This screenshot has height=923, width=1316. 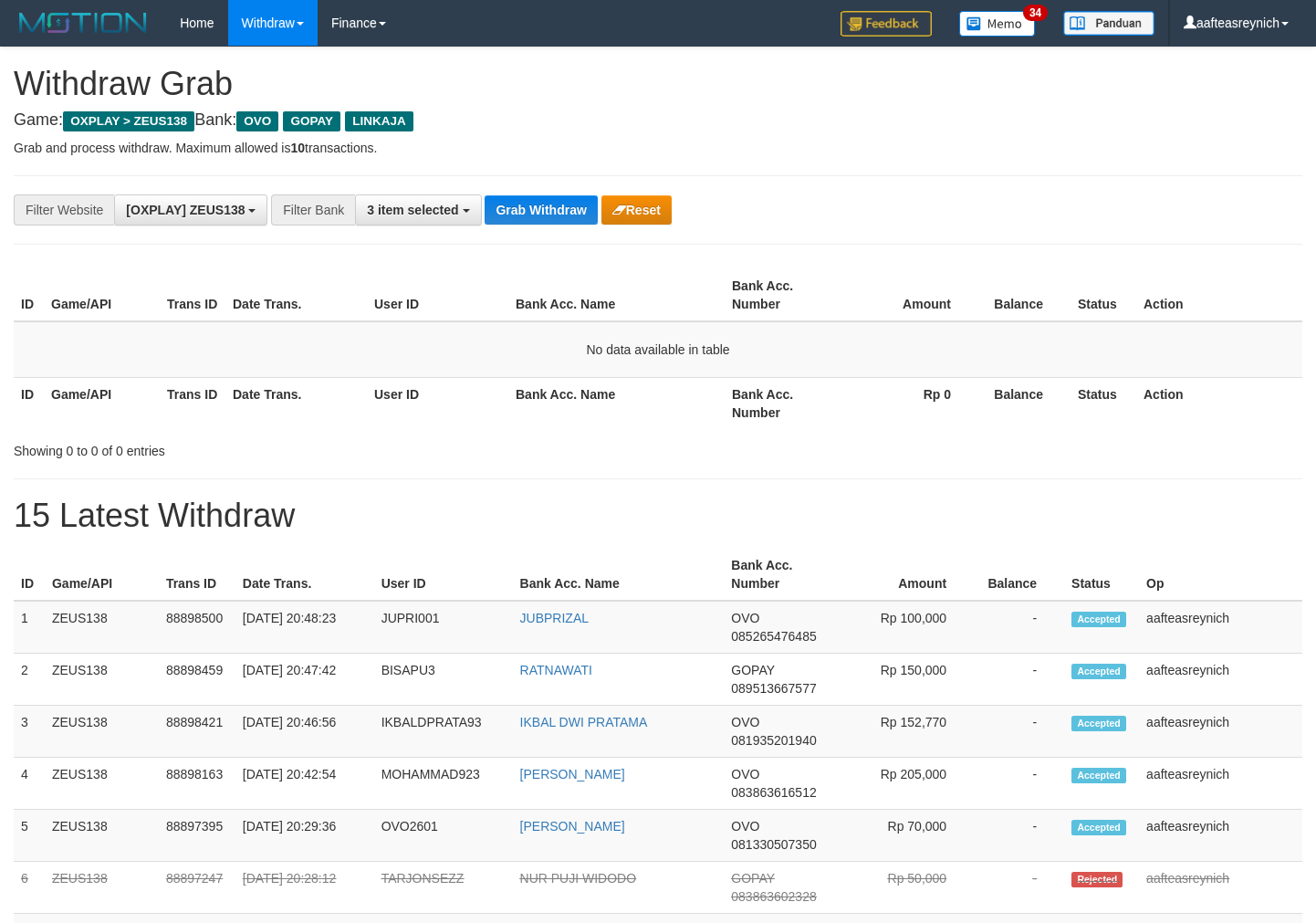 What do you see at coordinates (197, 731) in the screenshot?
I see `td: 88898421` at bounding box center [197, 731].